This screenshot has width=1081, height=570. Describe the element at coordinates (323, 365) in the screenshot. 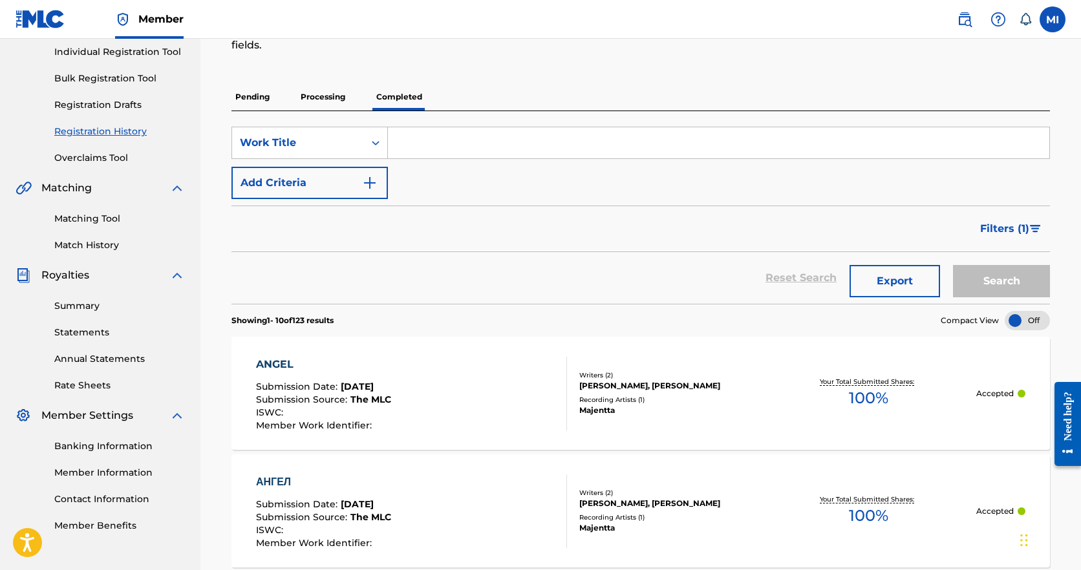

I see `div: ANGEL` at that location.